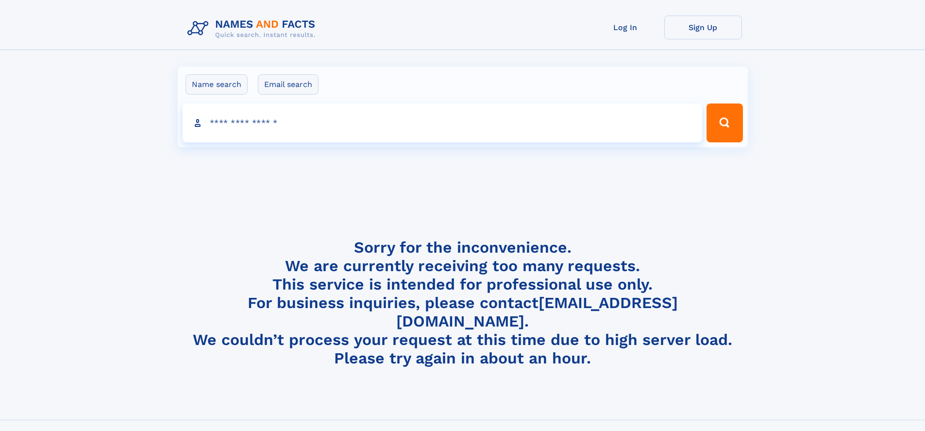 Image resolution: width=925 pixels, height=431 pixels. I want to click on input: search input, so click(442, 123).